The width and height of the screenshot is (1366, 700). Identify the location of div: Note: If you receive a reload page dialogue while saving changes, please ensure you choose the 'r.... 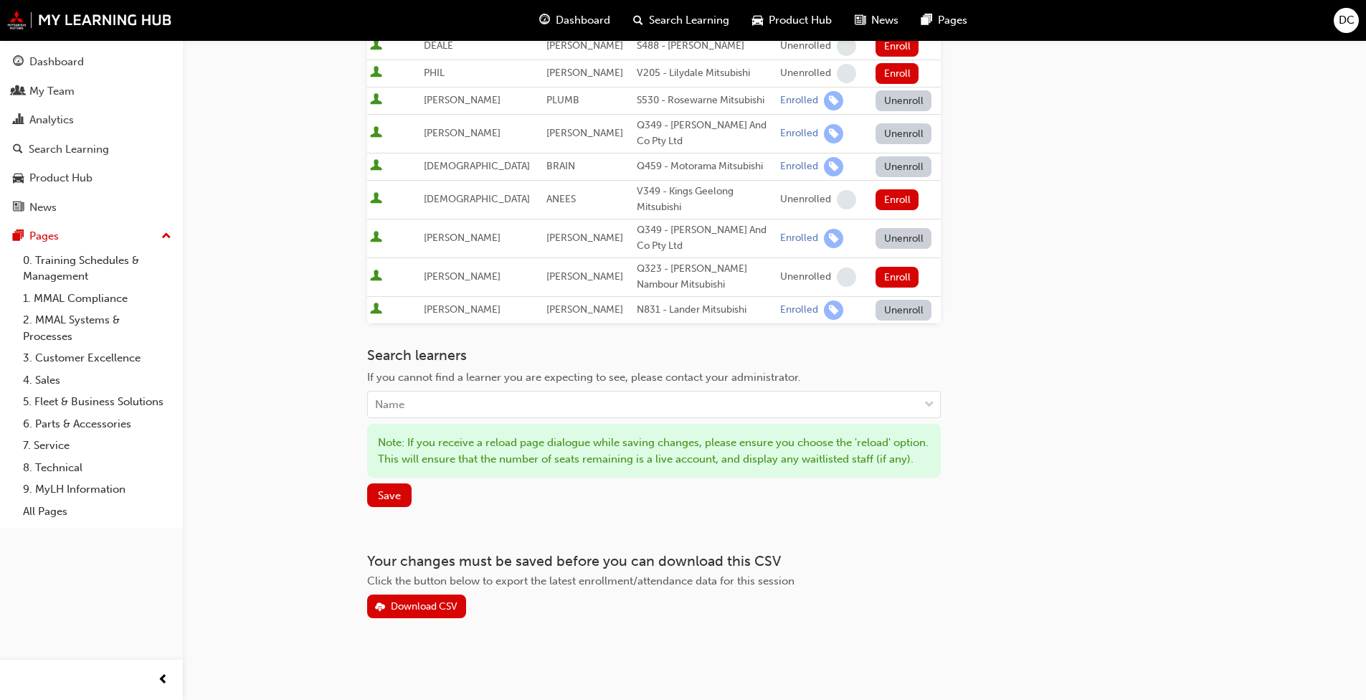
(654, 450).